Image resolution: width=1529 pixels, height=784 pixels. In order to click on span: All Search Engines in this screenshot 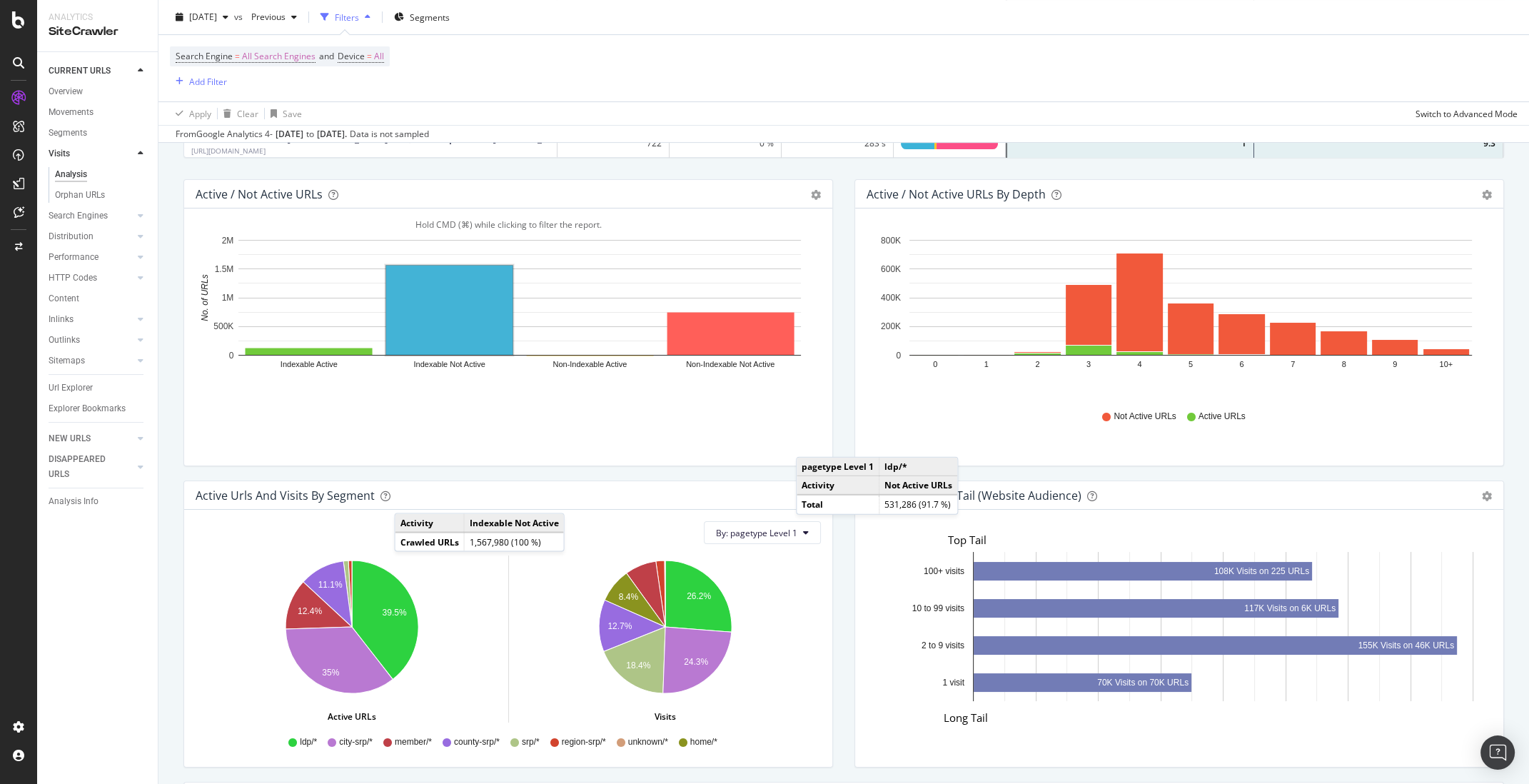, I will do `click(278, 57)`.